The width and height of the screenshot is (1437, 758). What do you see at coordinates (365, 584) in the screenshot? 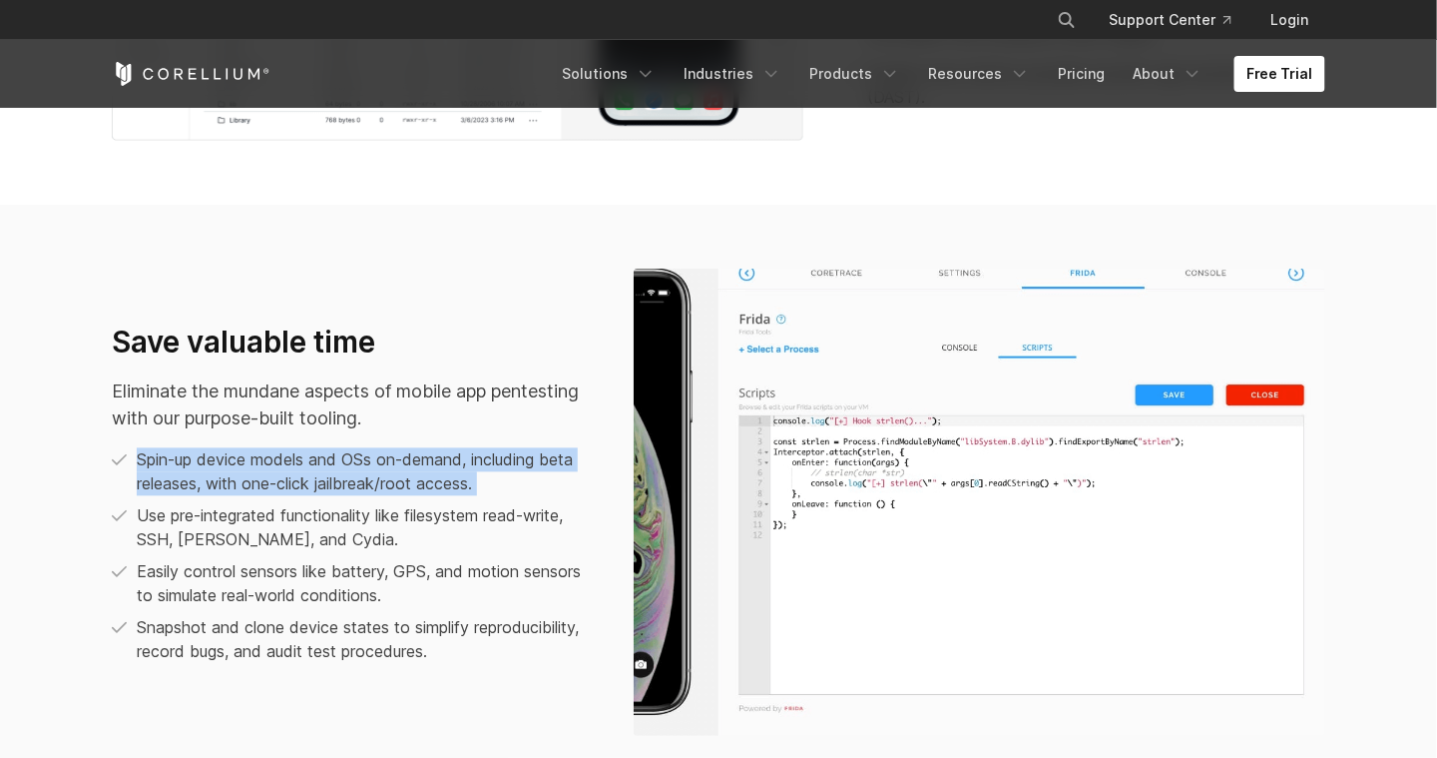
I see `p: Easily control sensors like battery, GPS, and motion sensors to simulate real-world conditions.` at bounding box center [365, 584].